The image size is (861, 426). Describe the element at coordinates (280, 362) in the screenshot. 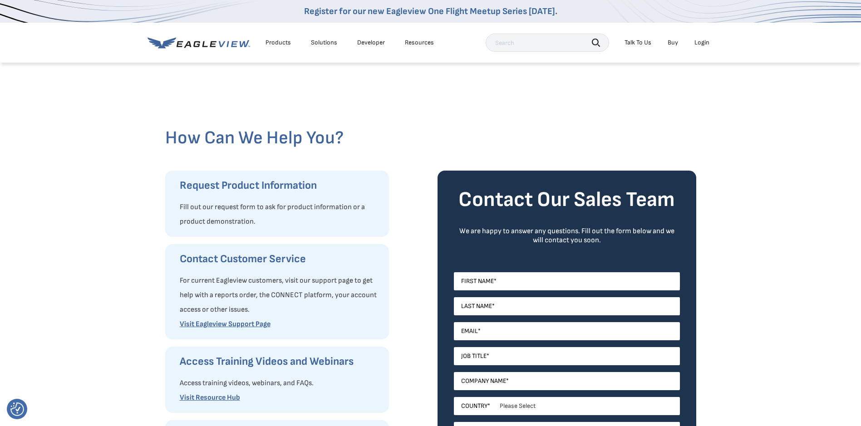

I see `h3: Access Training Videos and Webinars` at that location.